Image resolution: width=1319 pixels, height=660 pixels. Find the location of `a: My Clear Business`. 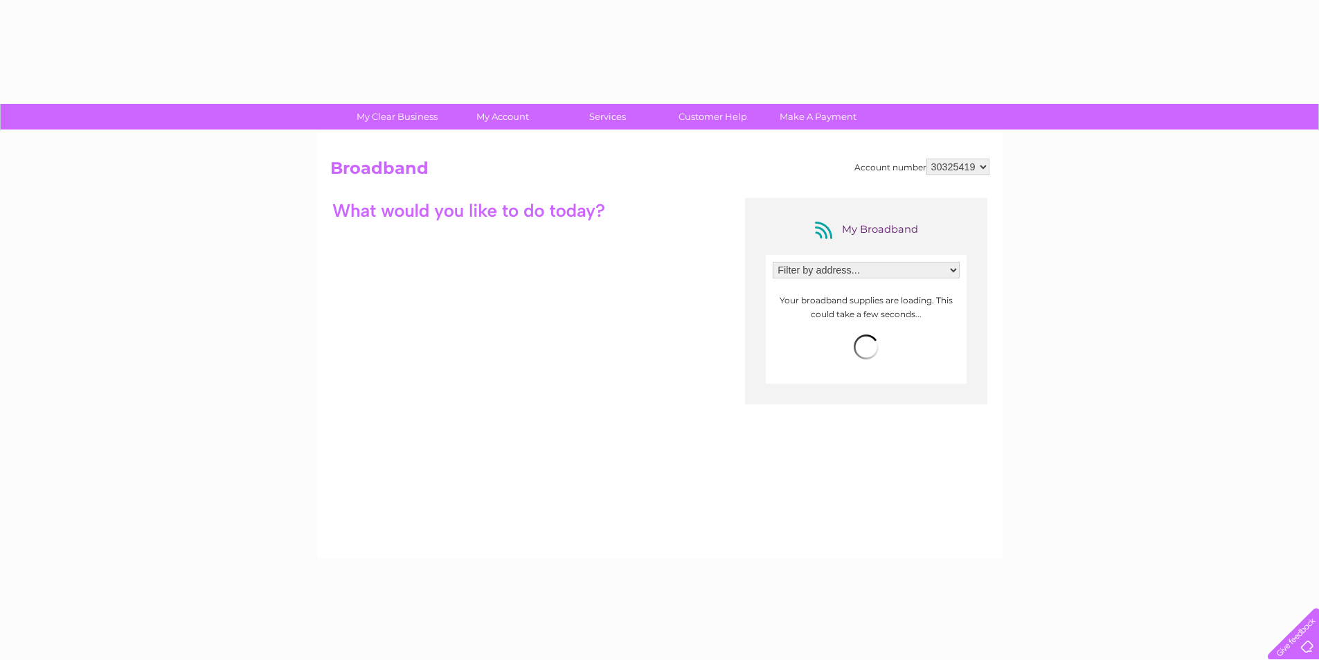

a: My Clear Business is located at coordinates (397, 116).